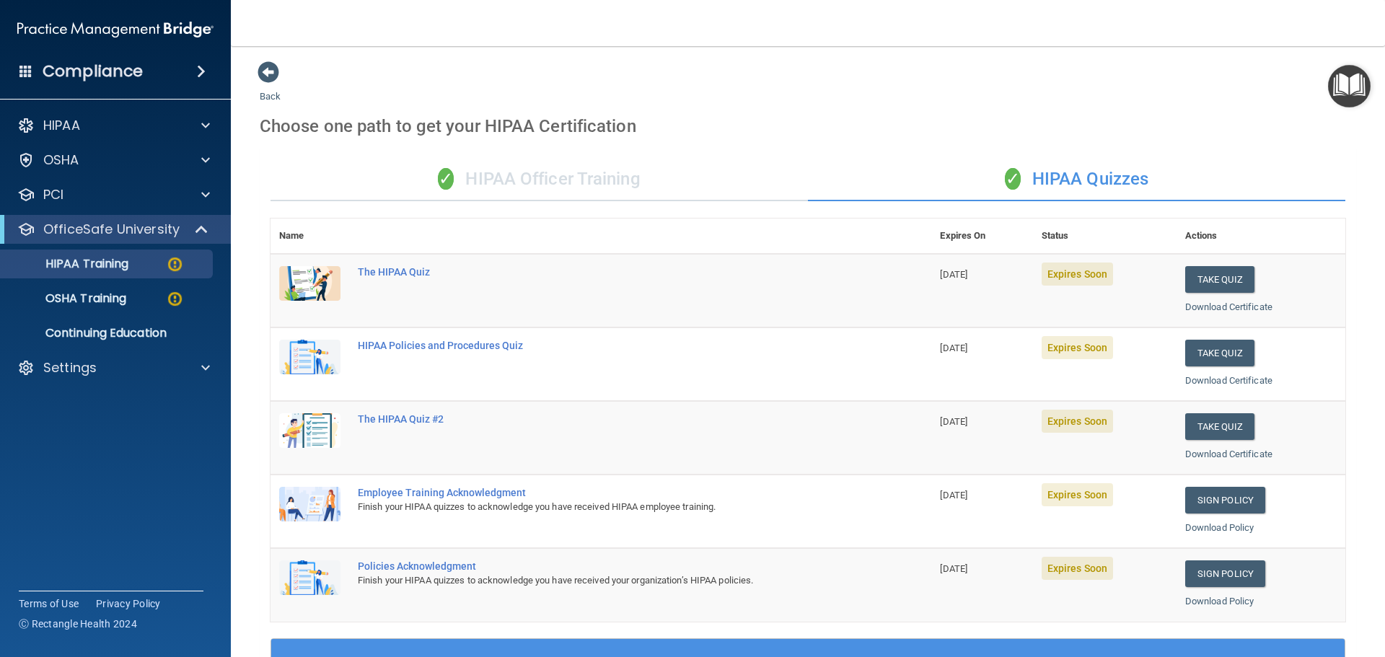 This screenshot has width=1385, height=657. Describe the element at coordinates (113, 125) in the screenshot. I see `a: HIPAA` at that location.